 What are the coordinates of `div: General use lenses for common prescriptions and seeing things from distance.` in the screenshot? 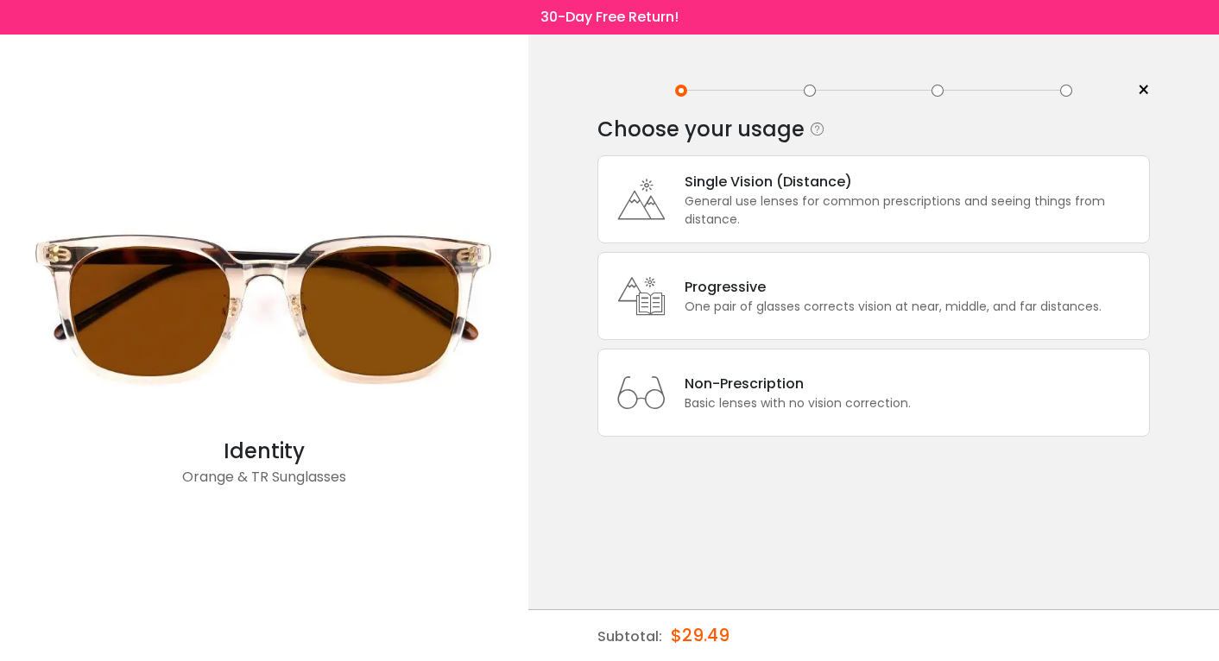 It's located at (912, 211).